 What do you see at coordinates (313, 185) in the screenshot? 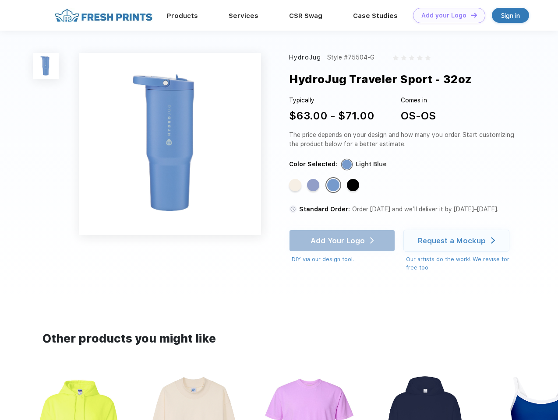
I see `div: Peri` at bounding box center [313, 185].